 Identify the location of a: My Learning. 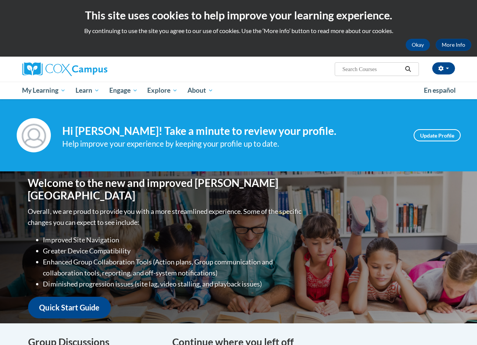
(44, 90).